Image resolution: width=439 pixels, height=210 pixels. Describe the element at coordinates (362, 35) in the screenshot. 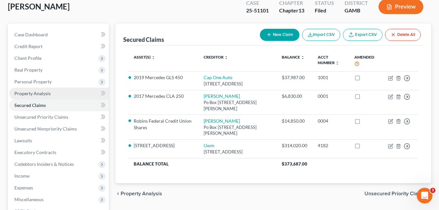

I see `a: Export CSV` at that location.